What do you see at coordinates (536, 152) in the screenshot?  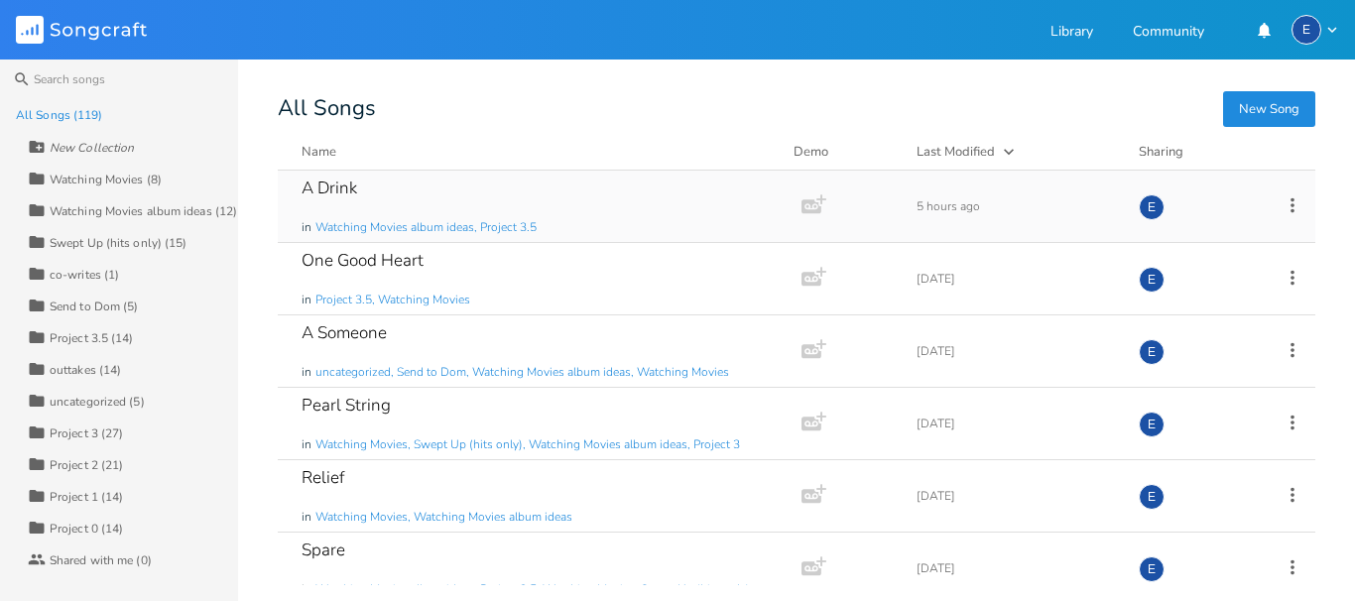 I see `button: Name` at bounding box center [536, 152].